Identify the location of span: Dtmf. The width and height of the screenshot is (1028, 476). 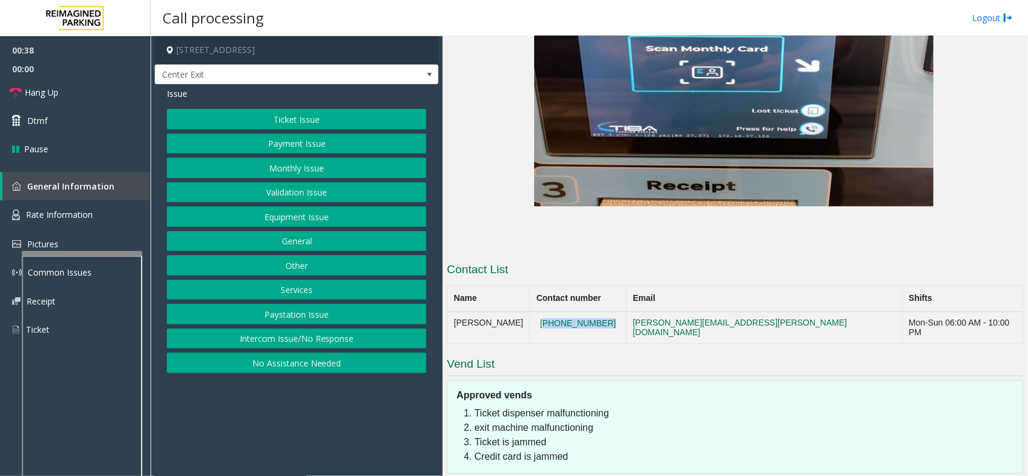
(37, 120).